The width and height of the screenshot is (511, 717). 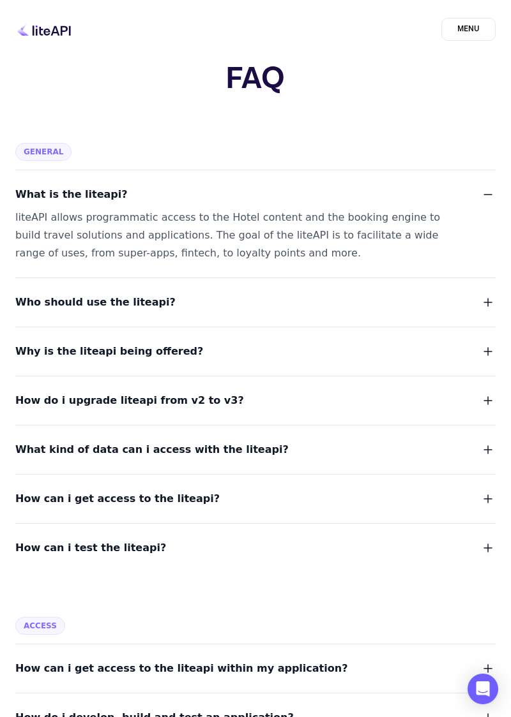 What do you see at coordinates (117, 499) in the screenshot?
I see `span: How can i get access to the liteapi?` at bounding box center [117, 499].